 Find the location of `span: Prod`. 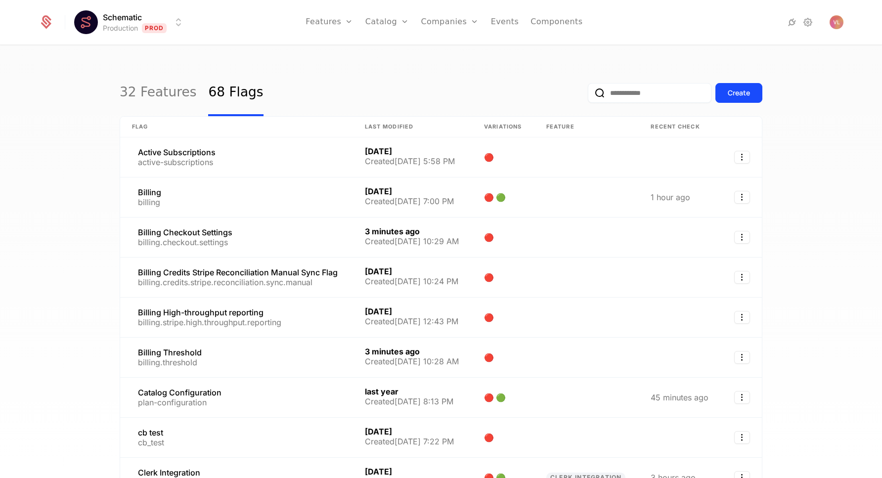

span: Prod is located at coordinates (154, 28).